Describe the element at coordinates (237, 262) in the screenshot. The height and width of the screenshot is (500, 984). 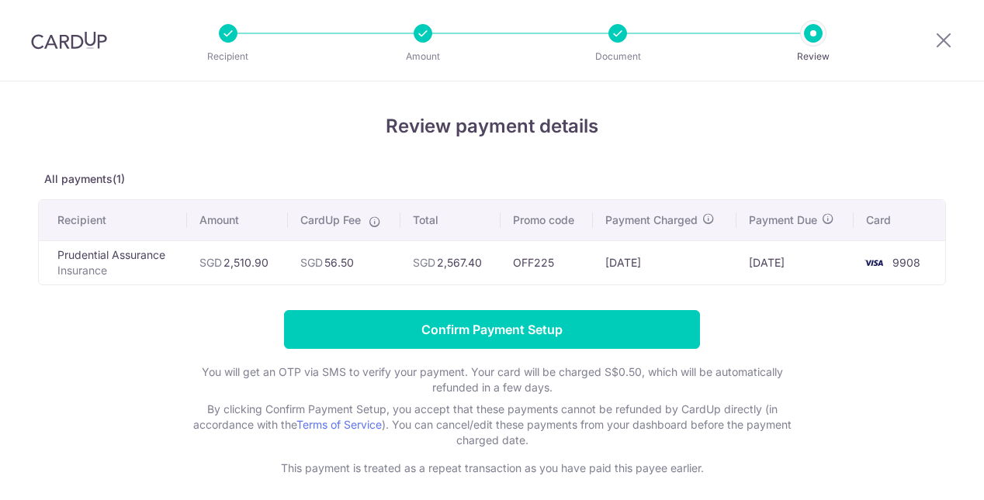
I see `td: 2,510.90` at that location.